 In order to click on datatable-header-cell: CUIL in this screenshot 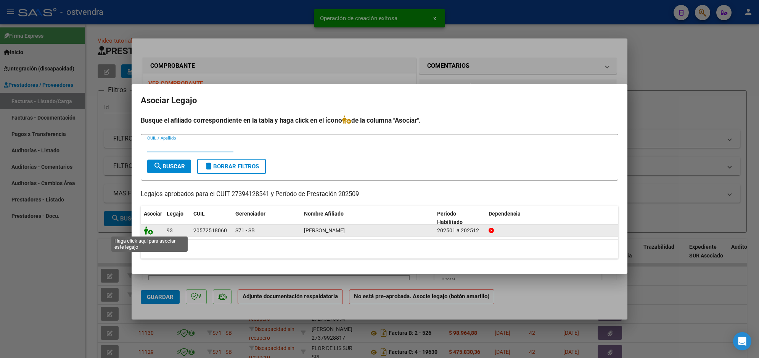, I will do `click(211, 219)`.